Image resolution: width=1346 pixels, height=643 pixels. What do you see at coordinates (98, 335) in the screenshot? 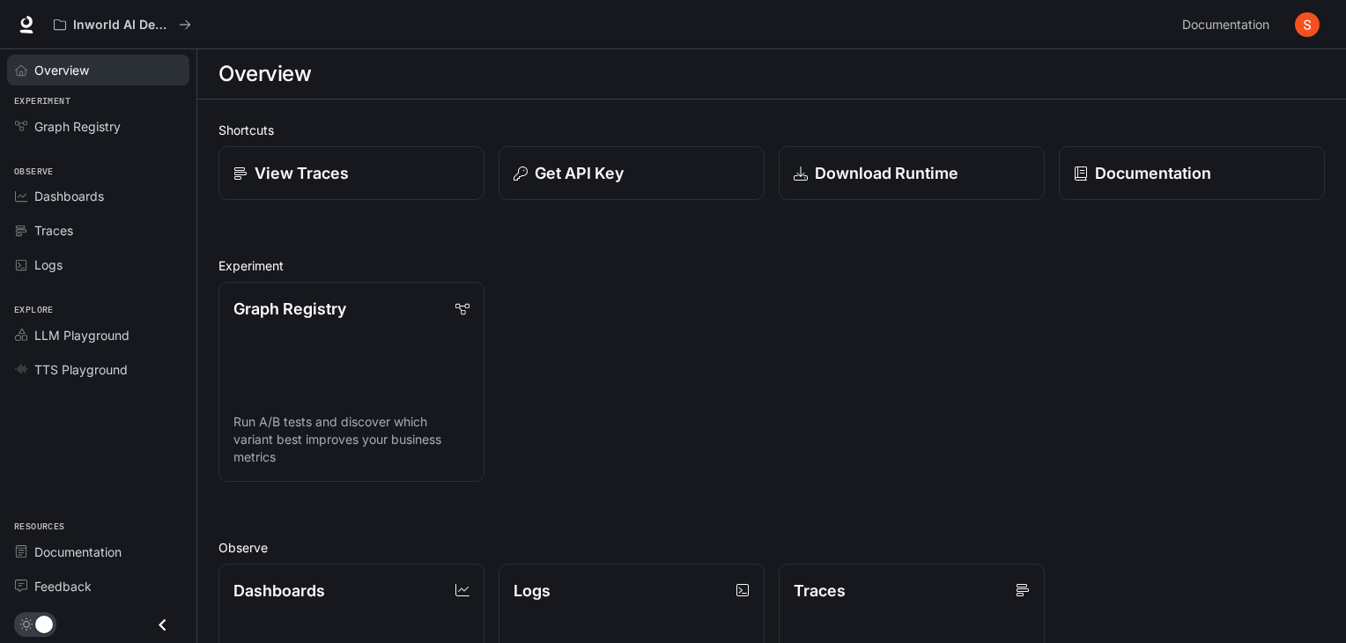
I see `a: LLM Playground` at bounding box center [98, 335].